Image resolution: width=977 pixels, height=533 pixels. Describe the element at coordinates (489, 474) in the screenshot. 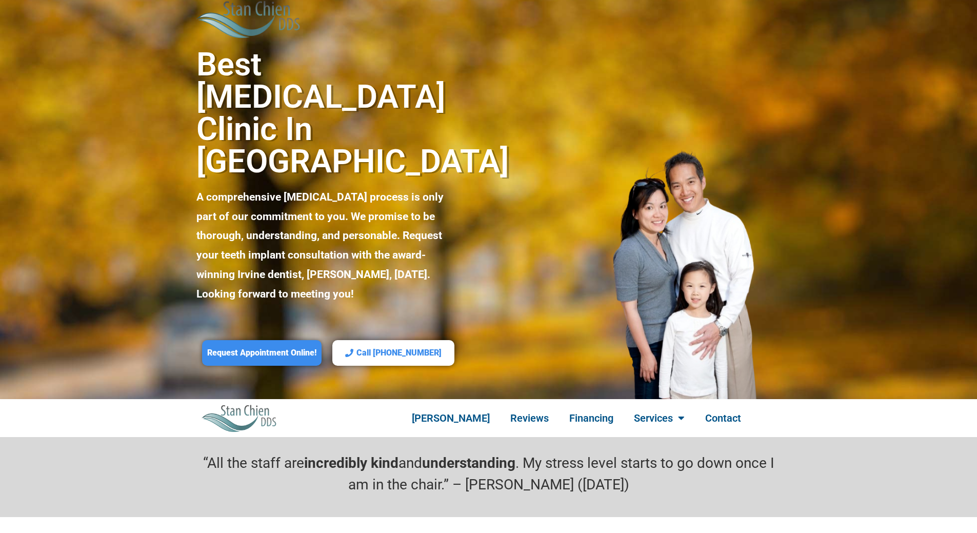

I see `p: “All the staff are and . My stress level starts to go down once I am in the chair.” – [PERSON_NAM...` at that location.